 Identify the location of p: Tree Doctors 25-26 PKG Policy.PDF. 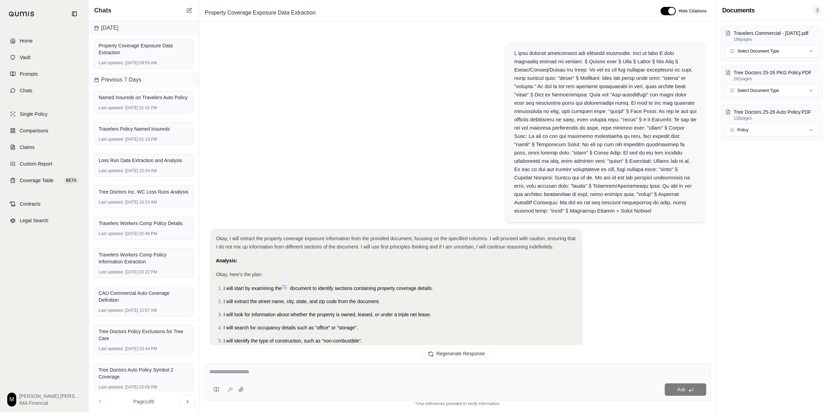
(775, 73).